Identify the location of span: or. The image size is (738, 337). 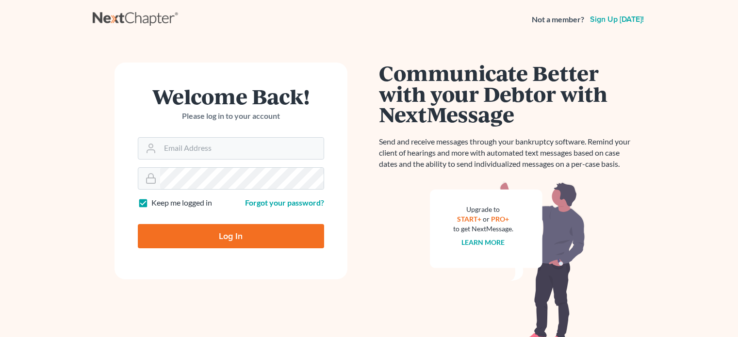
(486, 219).